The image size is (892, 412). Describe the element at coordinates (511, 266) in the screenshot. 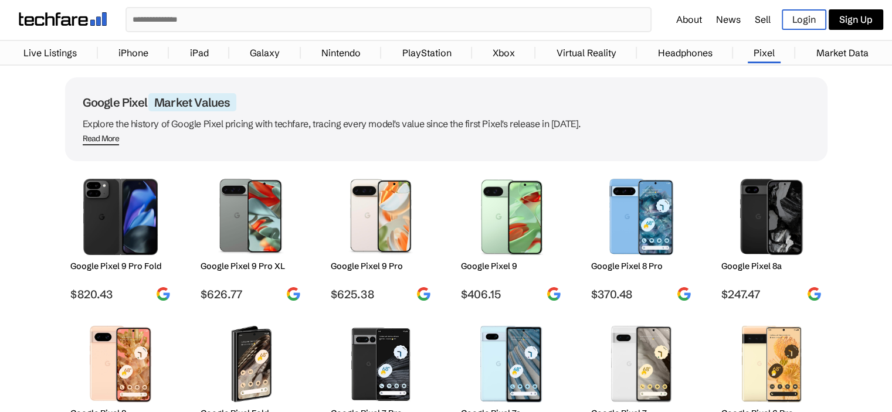

I see `h2: Google Pixel 9` at that location.